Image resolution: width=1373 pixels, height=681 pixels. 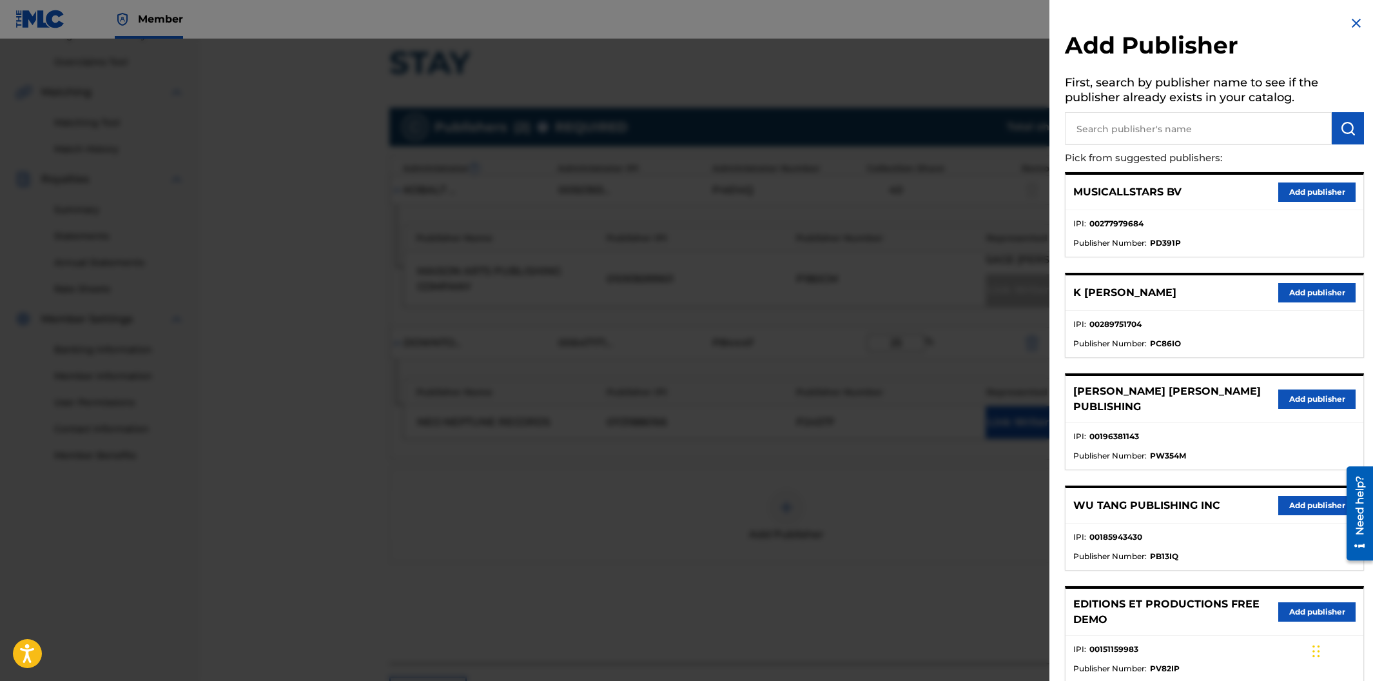 What do you see at coordinates (1114, 436) in the screenshot?
I see `strong: 00196381143` at bounding box center [1114, 436].